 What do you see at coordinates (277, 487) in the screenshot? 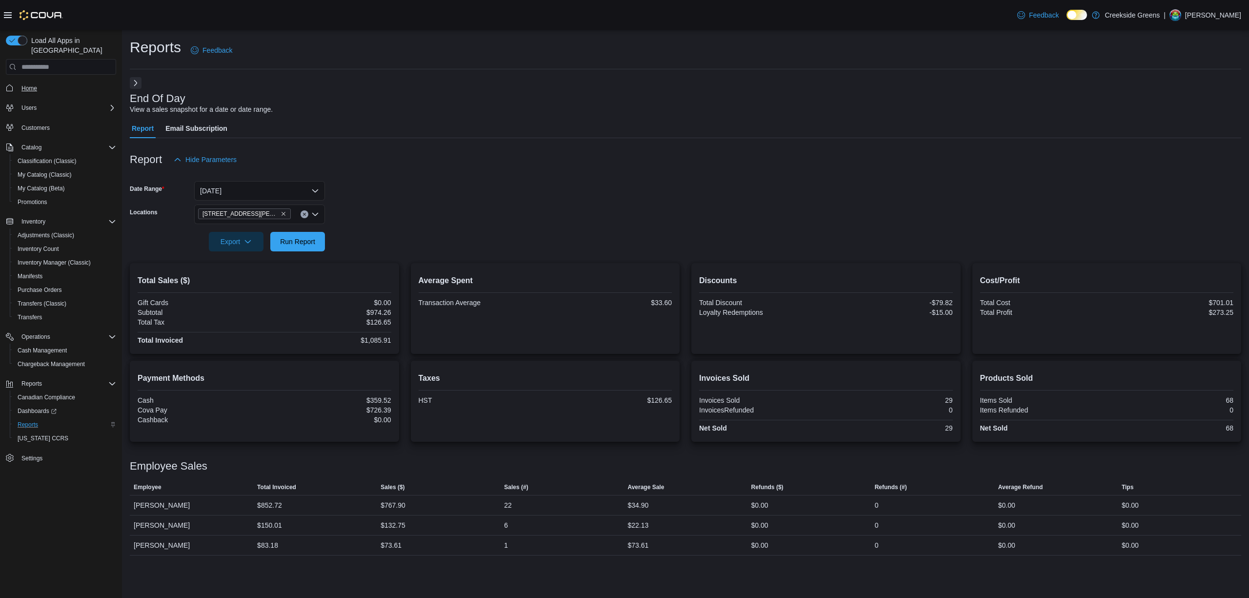
I see `span: Total Invoiced` at bounding box center [277, 487].